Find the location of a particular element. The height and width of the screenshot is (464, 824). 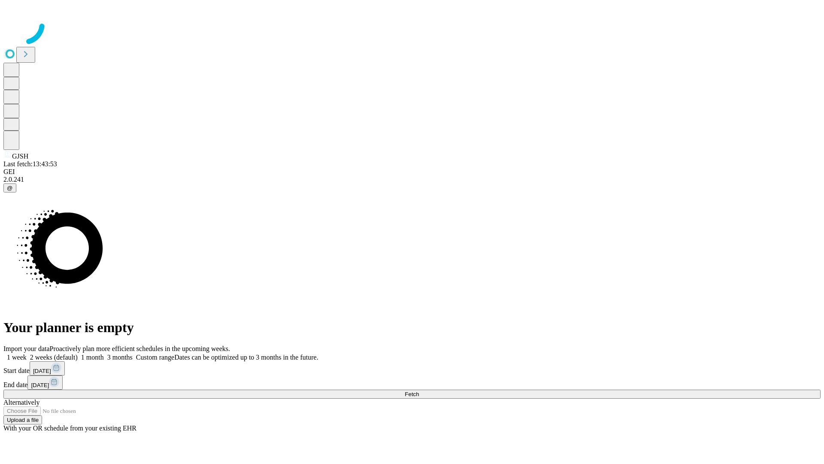

span: 1 week is located at coordinates (17, 357).